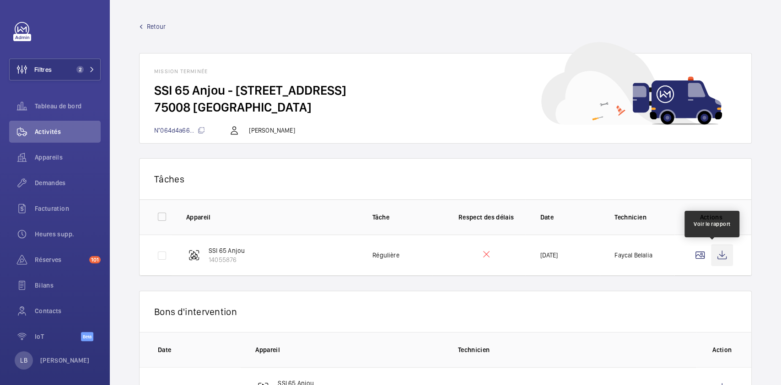 The height and width of the screenshot is (385, 781). I want to click on div: Voir le rapport, so click(712, 224).